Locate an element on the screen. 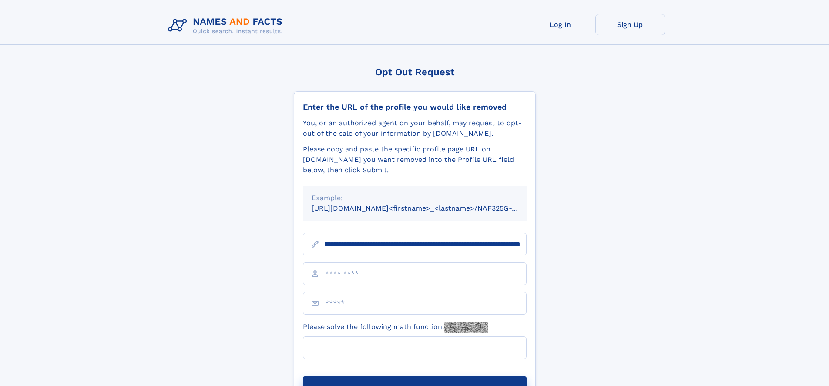 The height and width of the screenshot is (386, 829). div: You, or an authorized agent on your behalf, may request to opt-out of the sale of your informatio... is located at coordinates (415, 128).